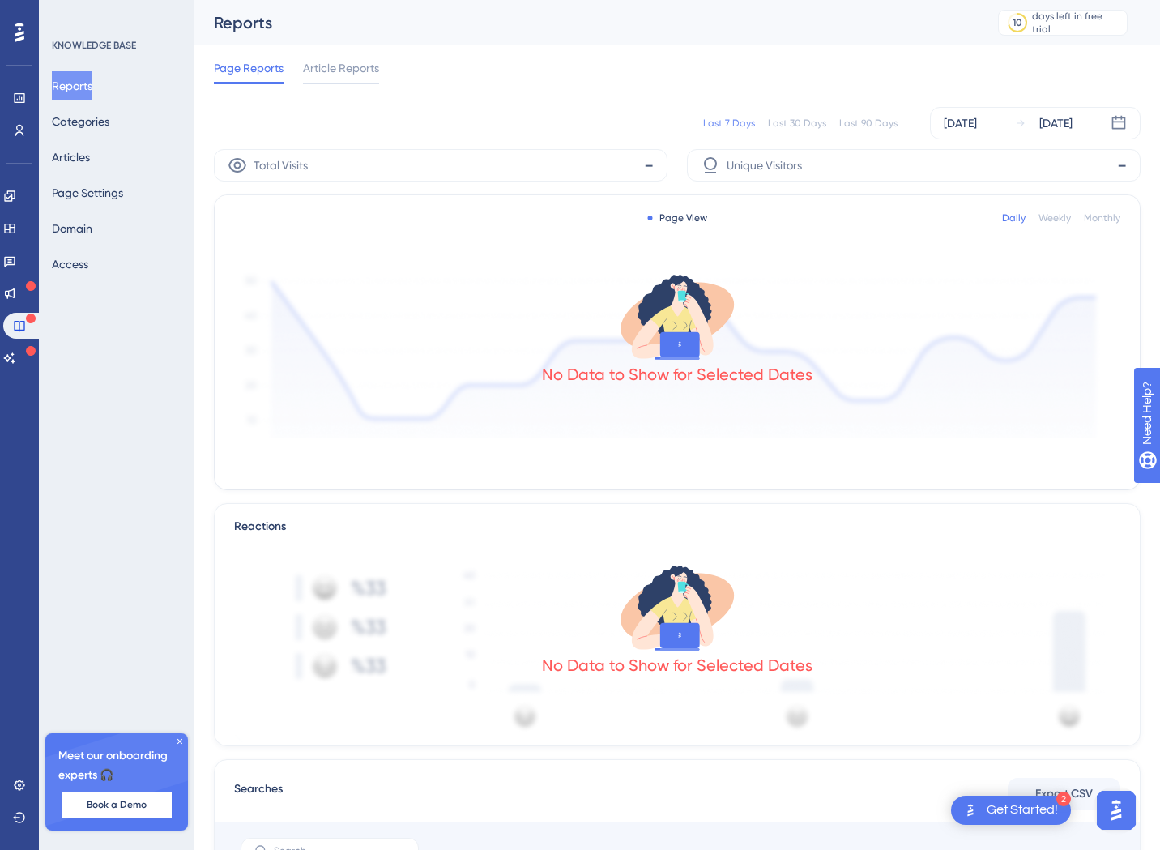  What do you see at coordinates (1055, 218) in the screenshot?
I see `div: Weekly` at bounding box center [1055, 218].